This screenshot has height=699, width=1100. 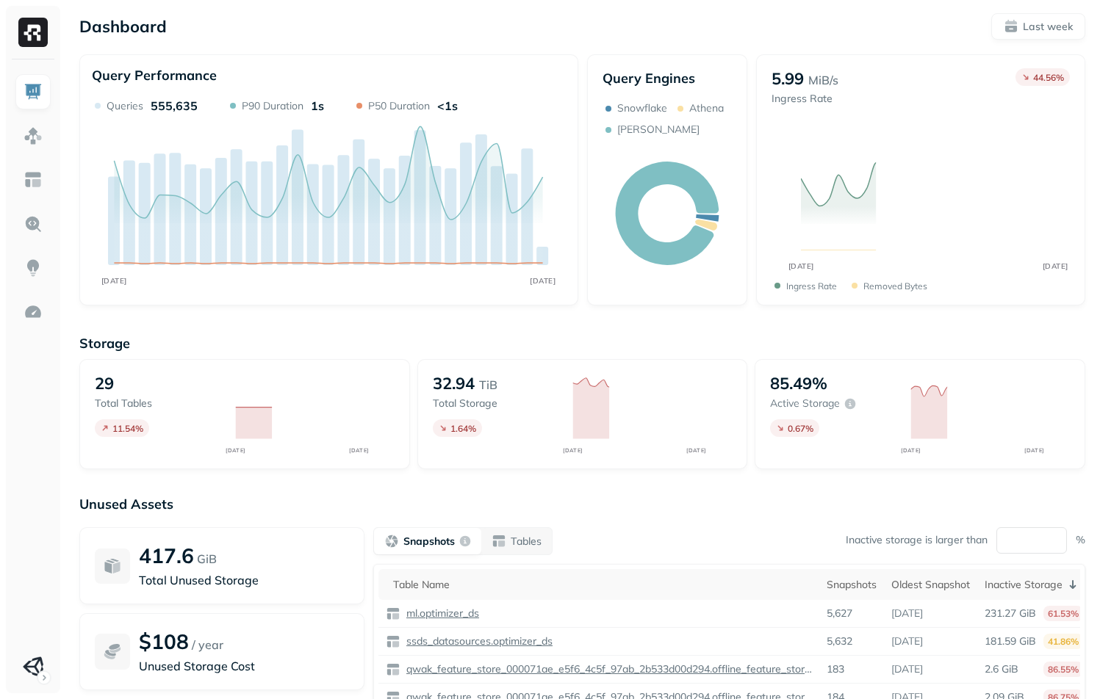 What do you see at coordinates (608, 669) in the screenshot?
I see `p: qwak_feature_store_000071ae_e5f6_4c5f_97ab_2b533d00d294.offline_feature_store_arpumizer_user_leve...` at bounding box center [608, 669].